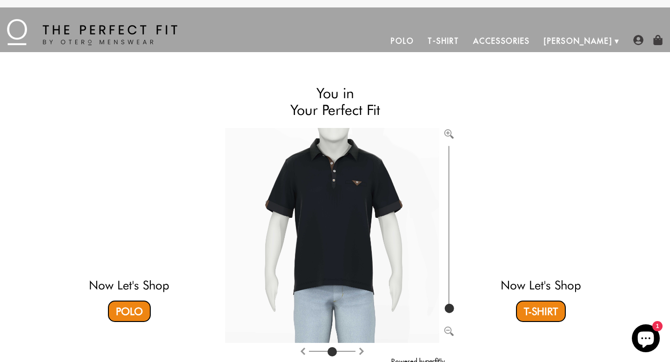  I want to click on img: user-account-icon.png, so click(638, 40).